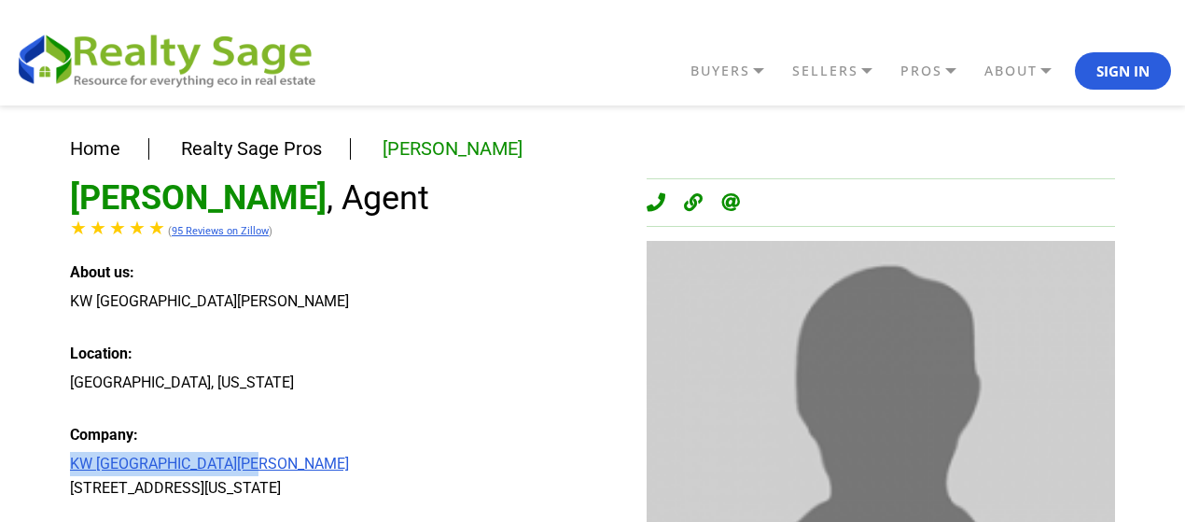  Describe the element at coordinates (95, 148) in the screenshot. I see `a: Home` at that location.